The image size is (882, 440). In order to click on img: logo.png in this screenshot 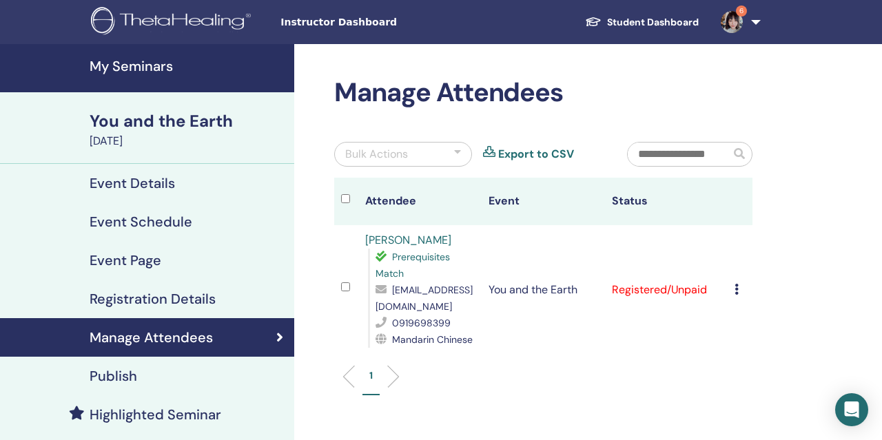, I will do `click(173, 22)`.